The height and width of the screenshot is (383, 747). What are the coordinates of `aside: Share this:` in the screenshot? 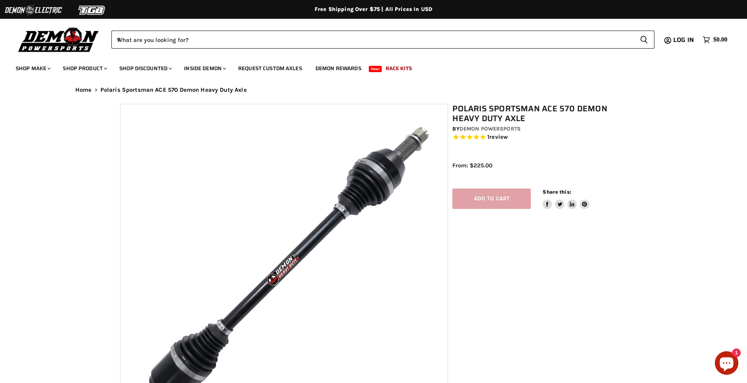 It's located at (566, 199).